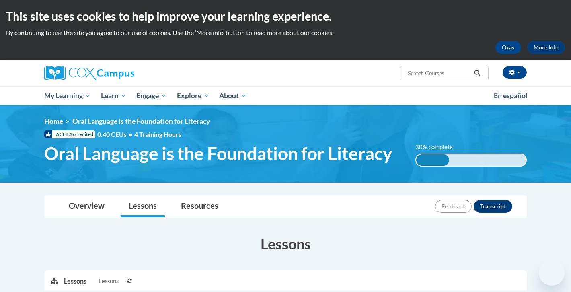  What do you see at coordinates (477, 73) in the screenshot?
I see `button: Search` at bounding box center [477, 73].